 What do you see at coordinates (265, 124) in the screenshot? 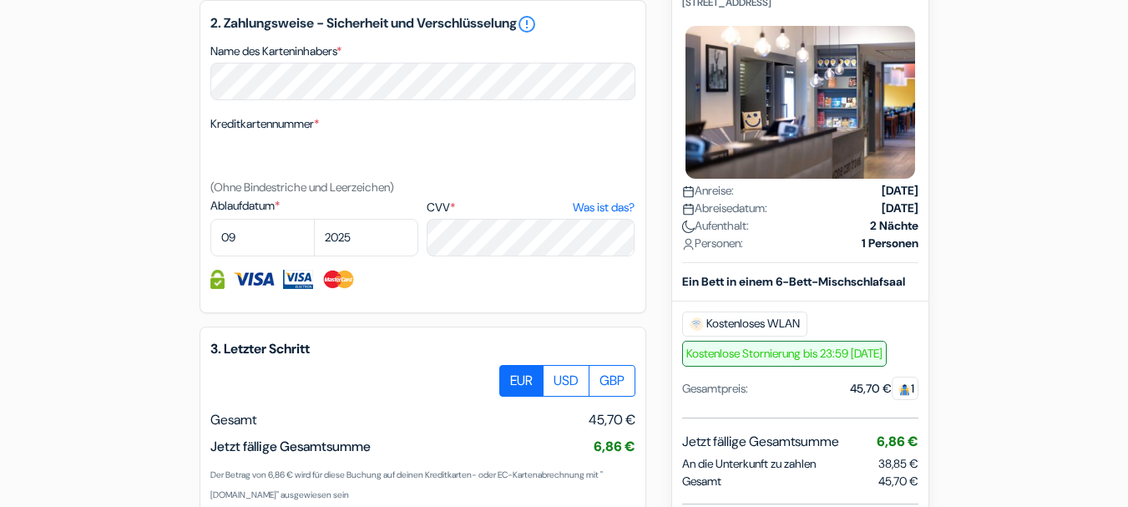
I see `label: Kreditkartennummer` at bounding box center [265, 124].